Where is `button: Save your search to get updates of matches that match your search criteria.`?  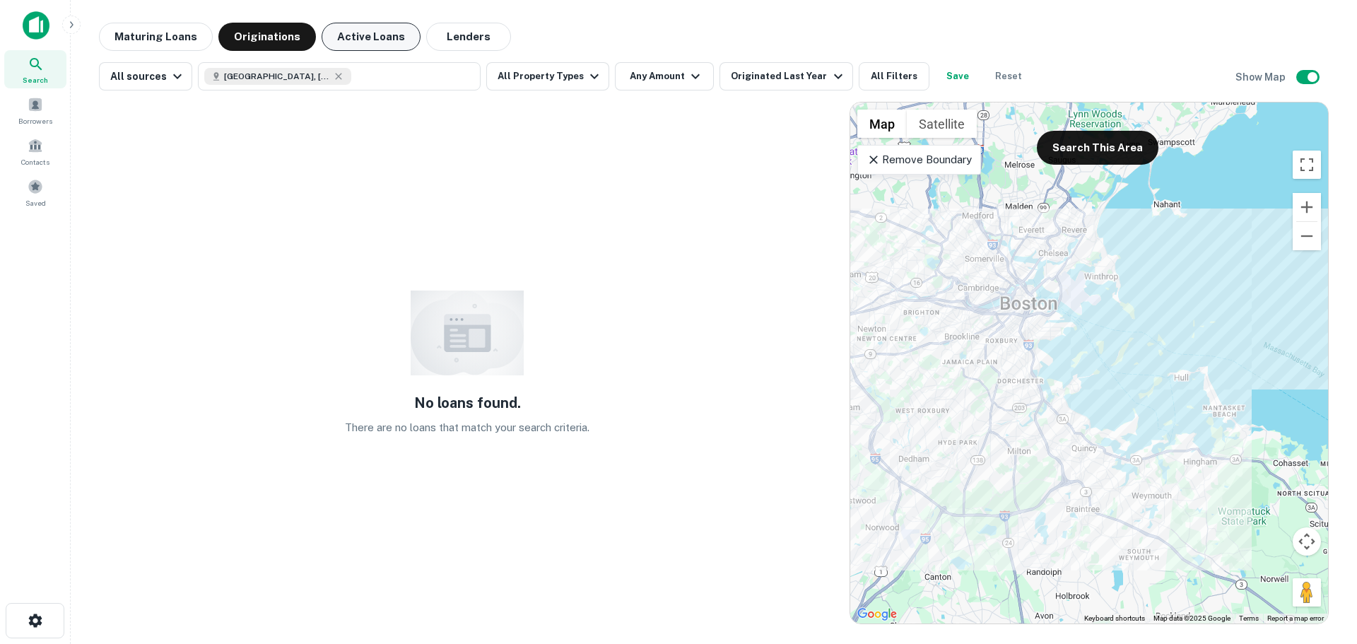 button: Save your search to get updates of matches that match your search criteria. is located at coordinates (957, 76).